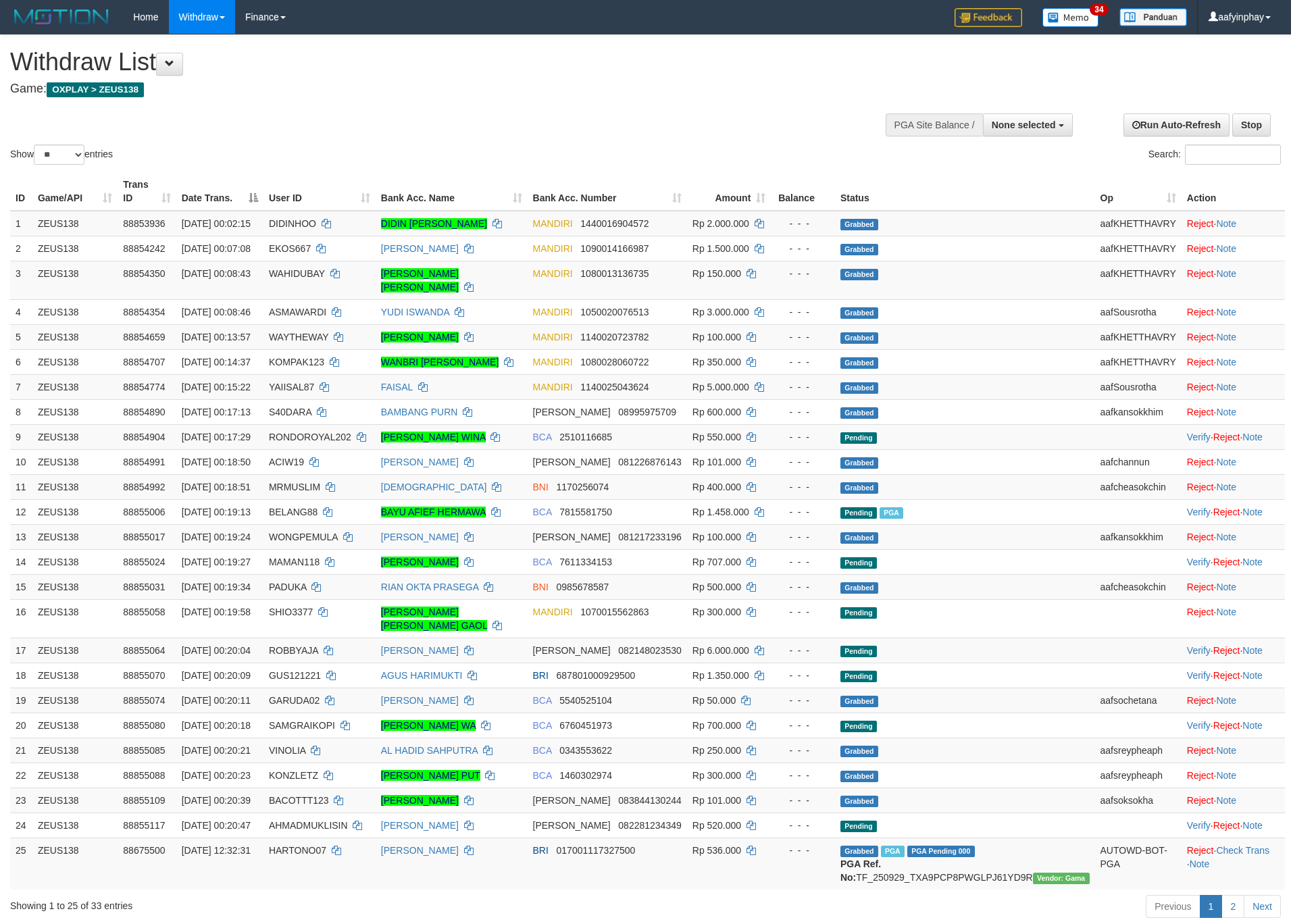 The image size is (1291, 924). What do you see at coordinates (1138, 361) in the screenshot?
I see `td: aafKHETTHAVRY` at bounding box center [1138, 361].